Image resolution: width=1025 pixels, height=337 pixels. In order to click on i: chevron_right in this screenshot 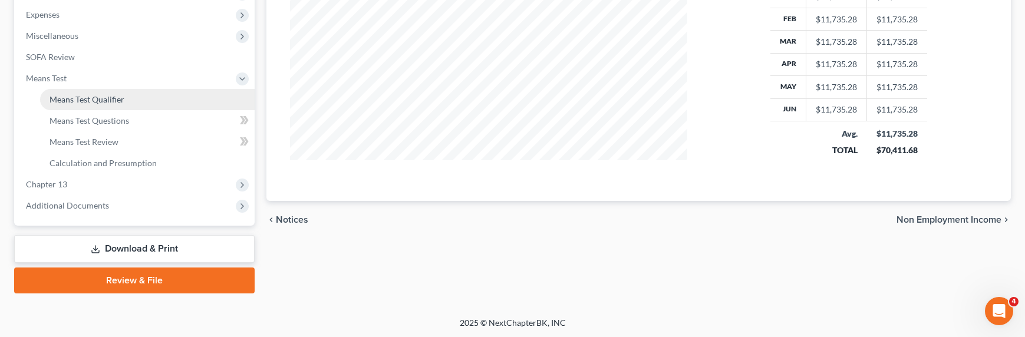, I will do `click(1006, 220)`.